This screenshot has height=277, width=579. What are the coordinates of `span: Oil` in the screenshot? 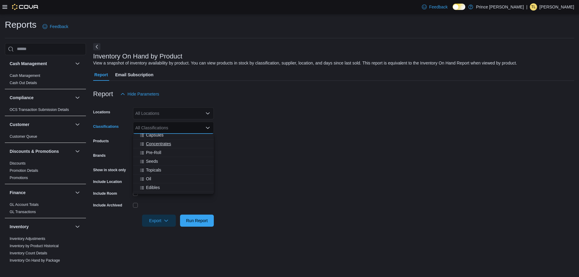 It's located at (148, 179).